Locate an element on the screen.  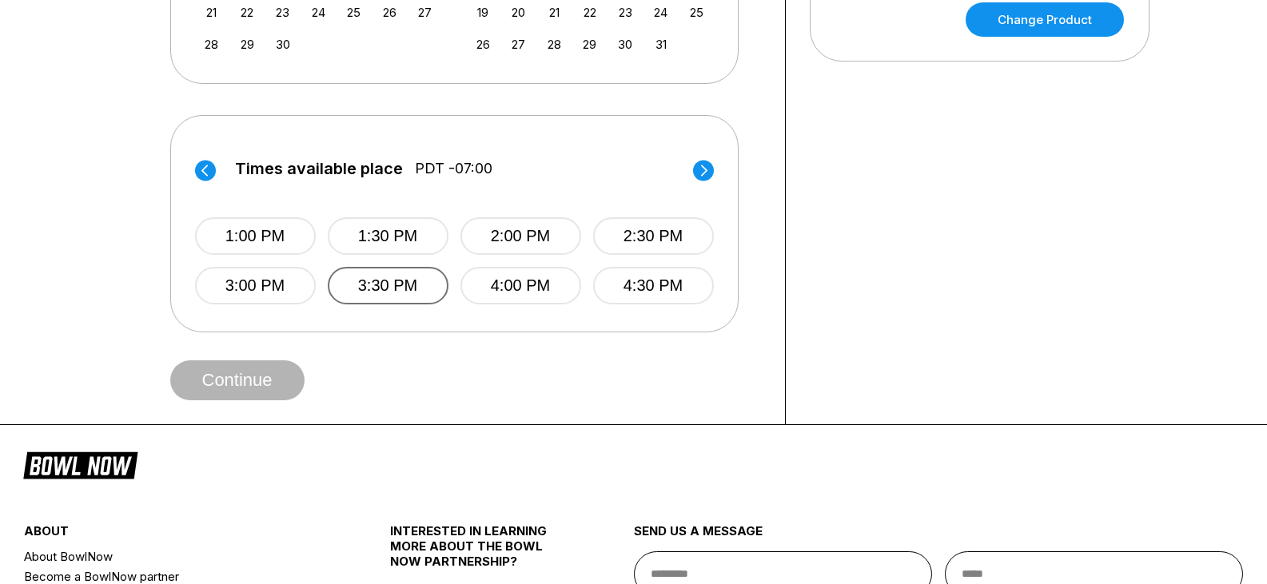
div: about is located at coordinates (176, 535).